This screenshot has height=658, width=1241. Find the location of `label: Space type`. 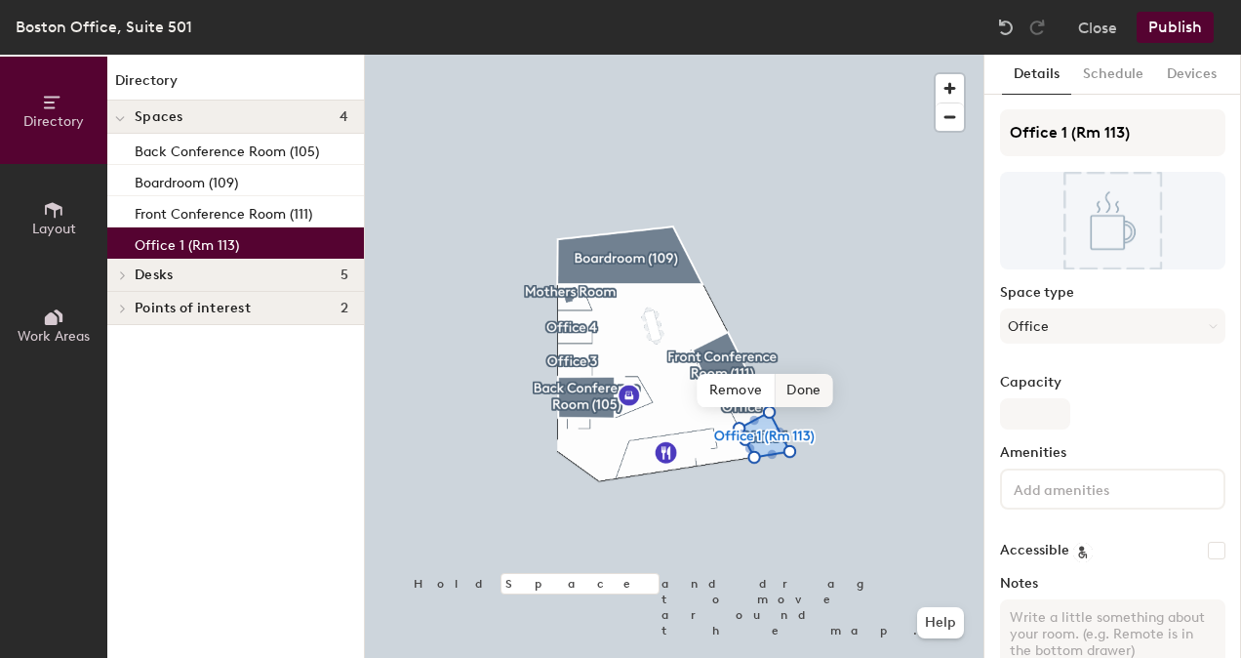

label: Space type is located at coordinates (1112, 293).